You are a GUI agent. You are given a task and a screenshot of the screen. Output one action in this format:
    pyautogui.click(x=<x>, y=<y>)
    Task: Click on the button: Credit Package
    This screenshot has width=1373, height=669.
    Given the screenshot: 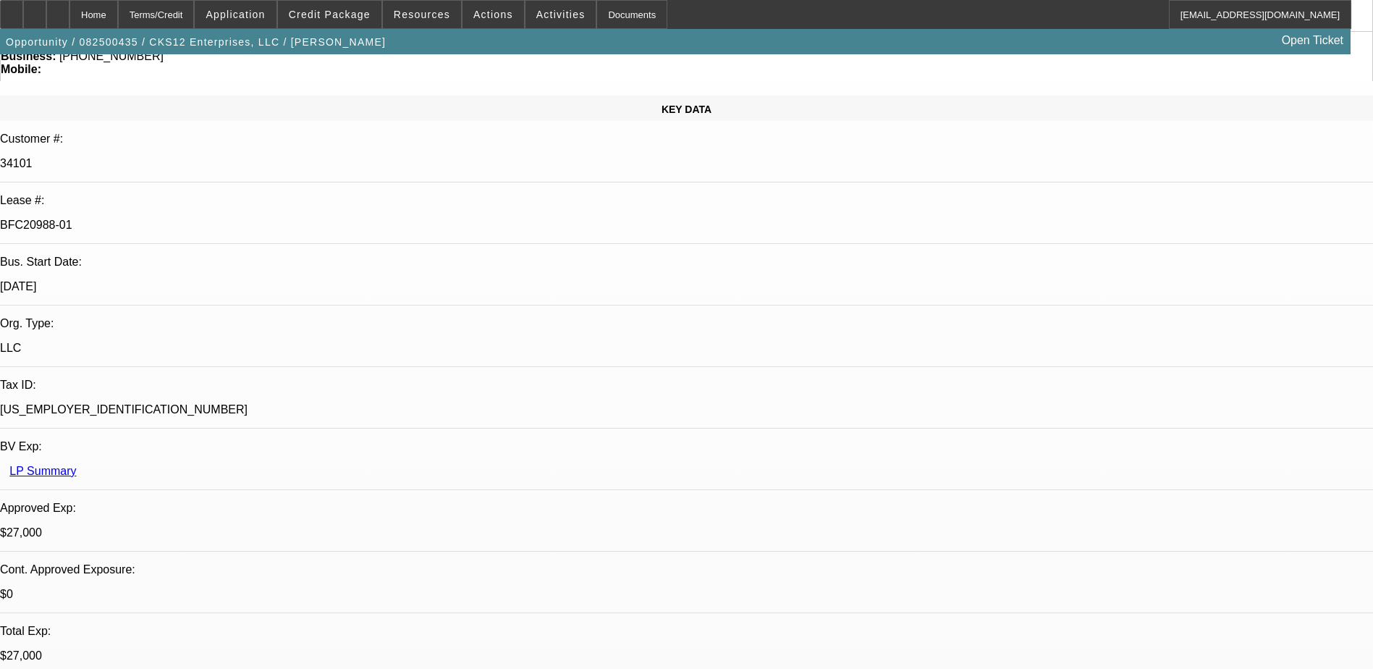 What is the action you would take?
    pyautogui.click(x=329, y=14)
    